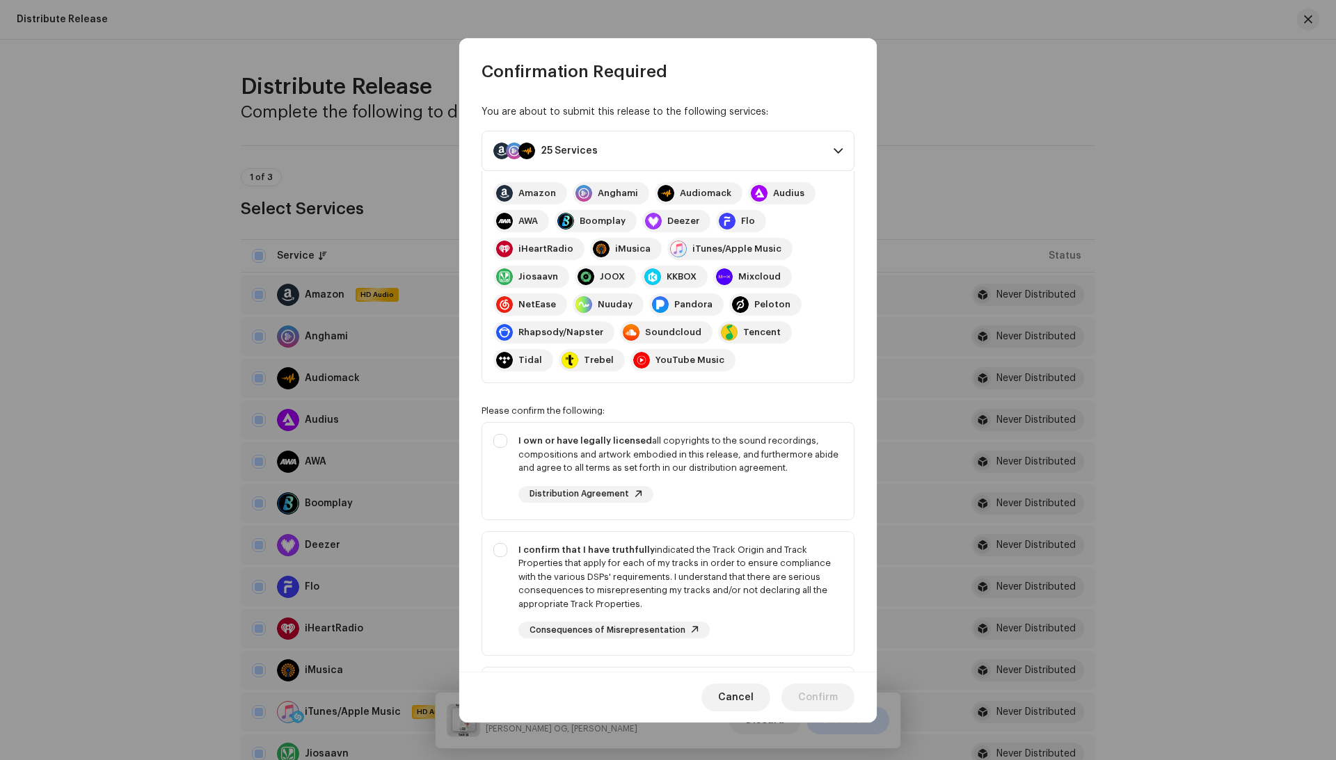 The width and height of the screenshot is (1336, 760). Describe the element at coordinates (668, 112) in the screenshot. I see `div: You are about to submit this release to the following services:` at that location.